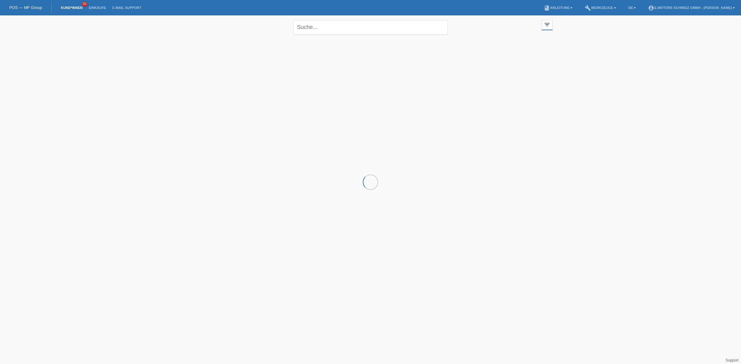 Image resolution: width=741 pixels, height=364 pixels. Describe the element at coordinates (547, 25) in the screenshot. I see `i: filter_list` at that location.